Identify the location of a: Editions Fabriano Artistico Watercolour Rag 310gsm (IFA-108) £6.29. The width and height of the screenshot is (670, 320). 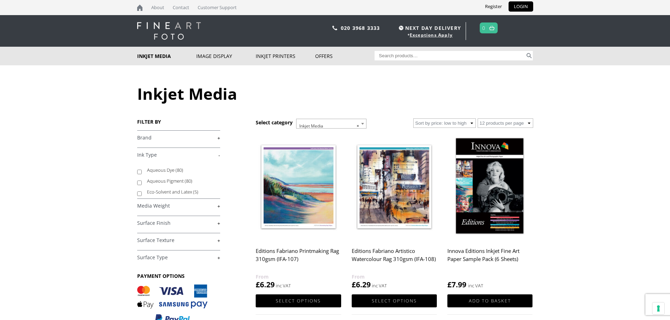
(394, 212).